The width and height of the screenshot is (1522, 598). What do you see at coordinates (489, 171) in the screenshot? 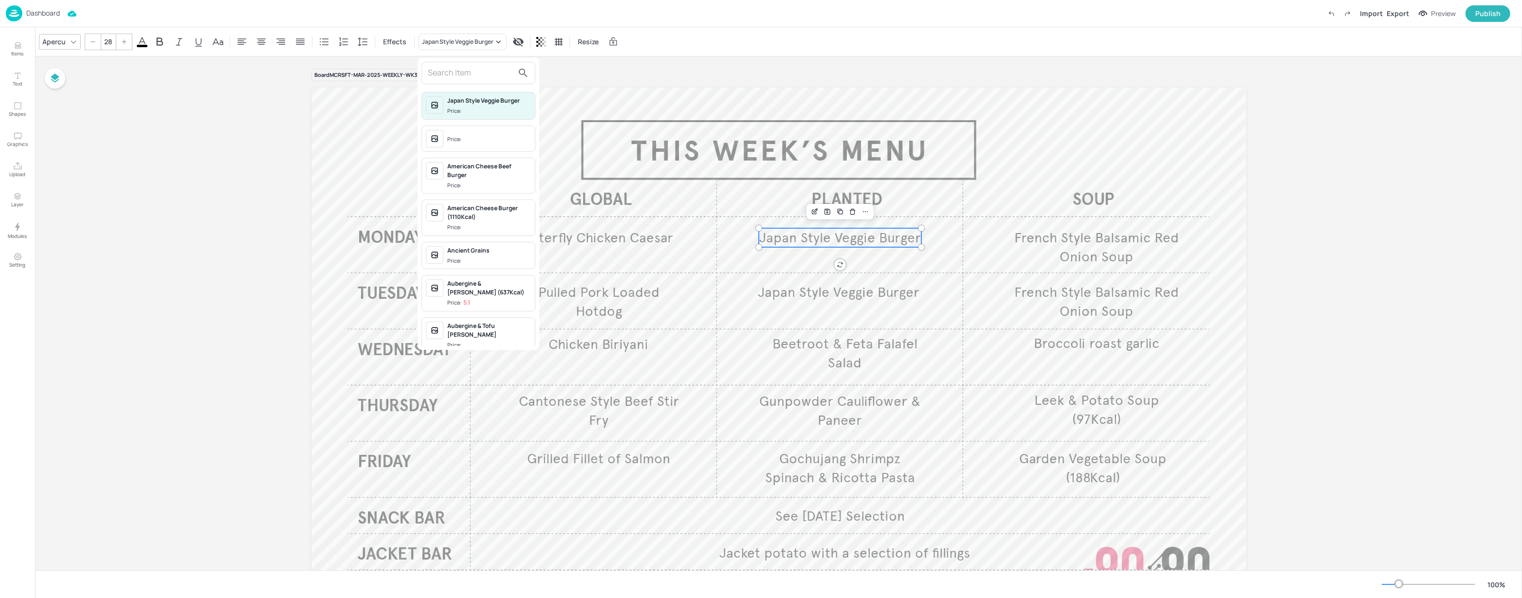
I see `div: American Cheese Beef Burger` at bounding box center [489, 171].